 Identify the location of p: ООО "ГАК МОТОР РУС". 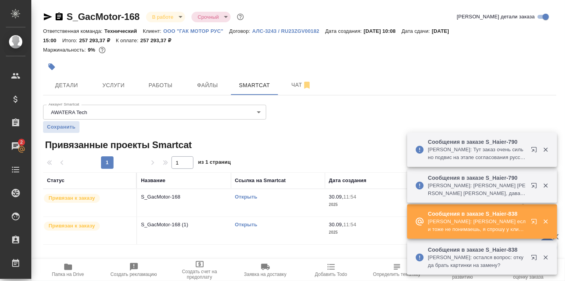
(196, 31).